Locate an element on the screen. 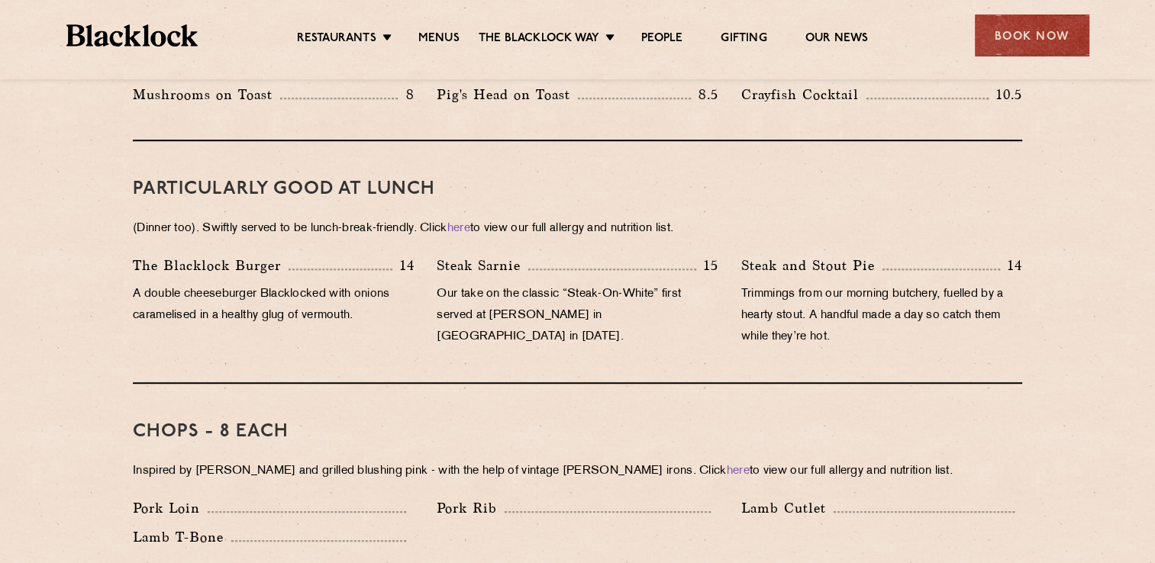 This screenshot has height=563, width=1155. h3: PARTICULARLY GOOD AT LUNCH is located at coordinates (577, 189).